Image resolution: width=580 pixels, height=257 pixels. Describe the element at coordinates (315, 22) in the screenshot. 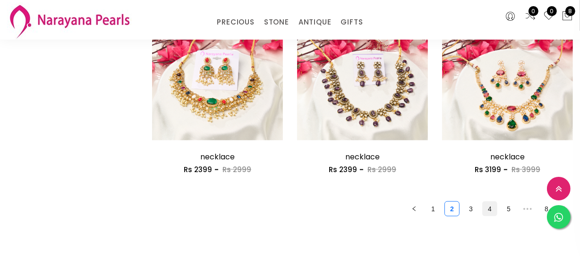

I see `a: ANTIQUE` at that location.